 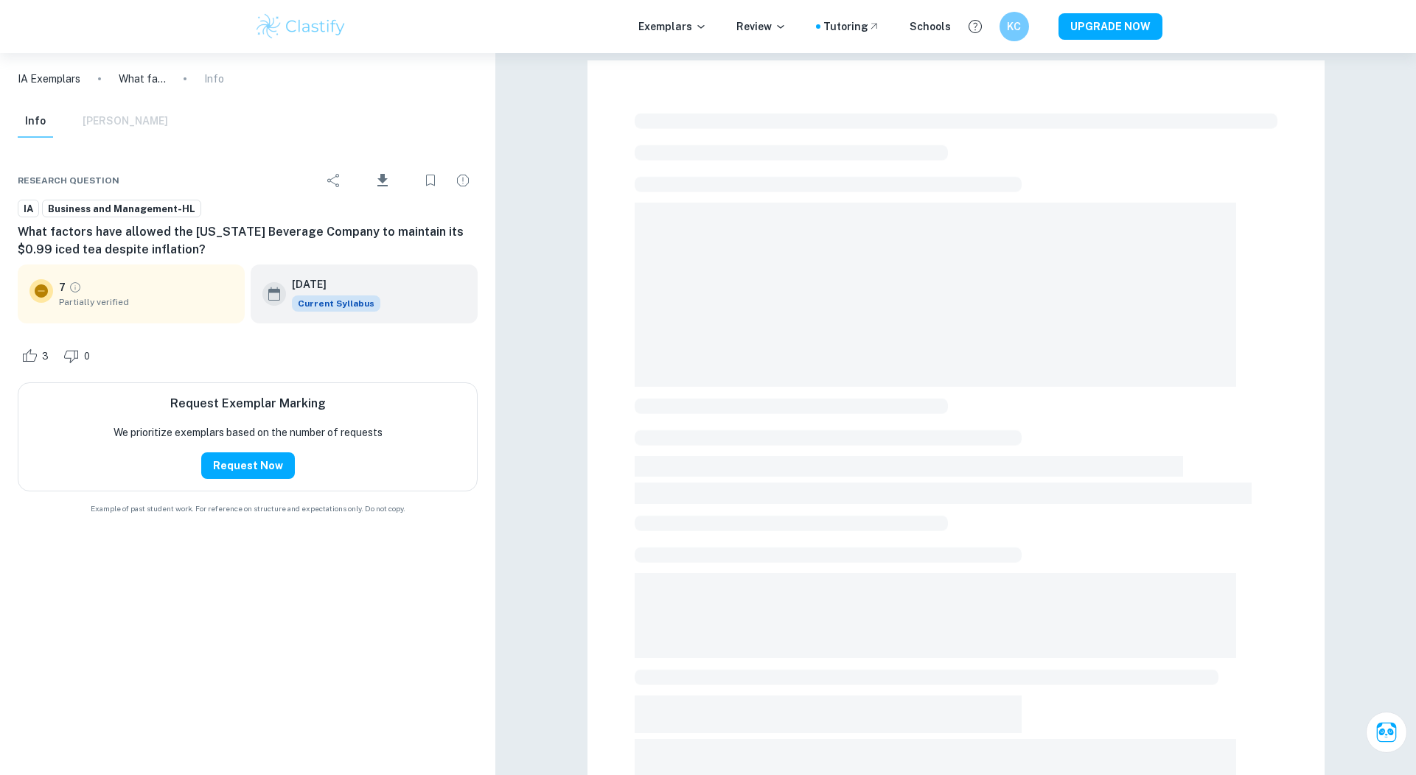 What do you see at coordinates (49, 79) in the screenshot?
I see `a: IA Exemplars` at bounding box center [49, 79].